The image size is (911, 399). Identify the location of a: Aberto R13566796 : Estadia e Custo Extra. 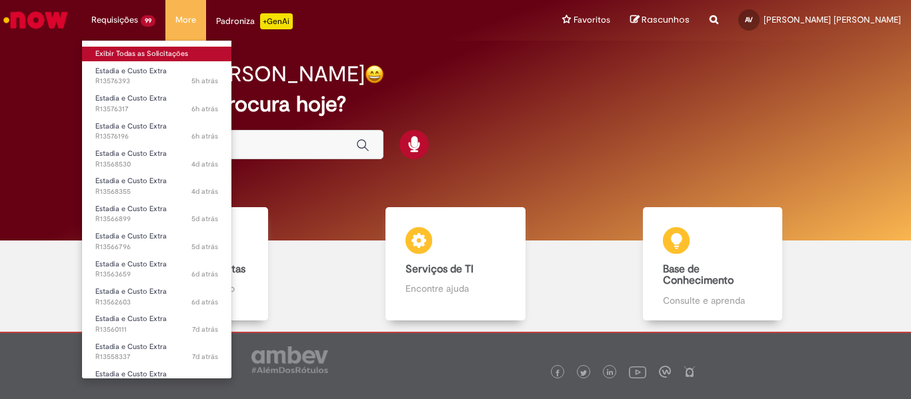
(157, 241).